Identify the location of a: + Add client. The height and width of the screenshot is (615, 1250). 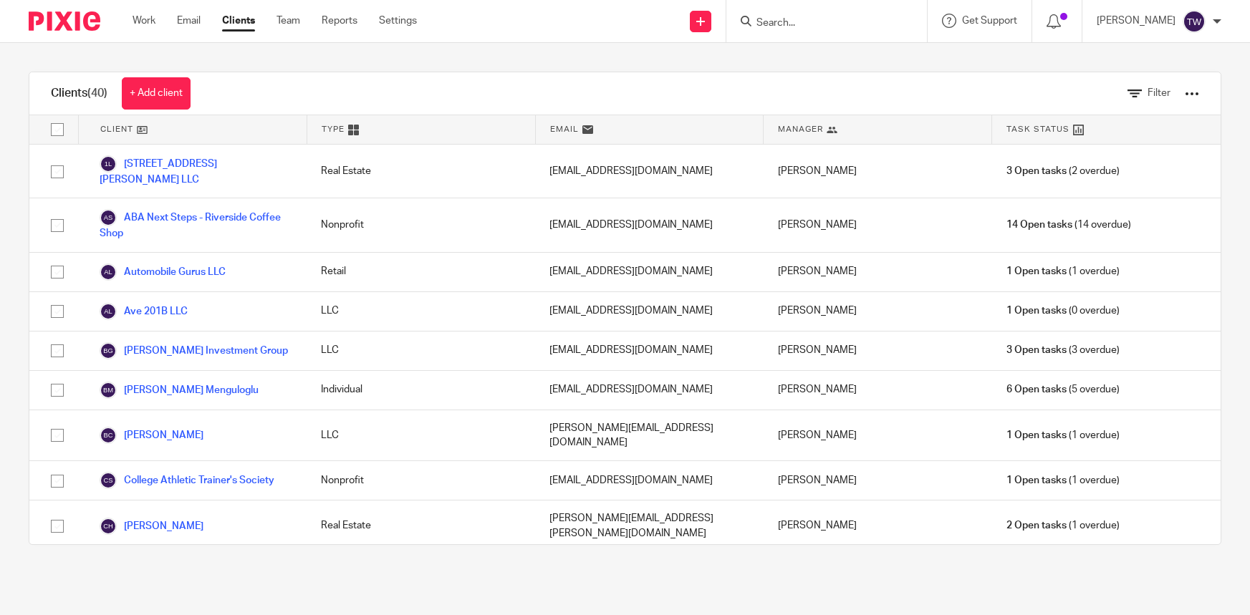
(156, 93).